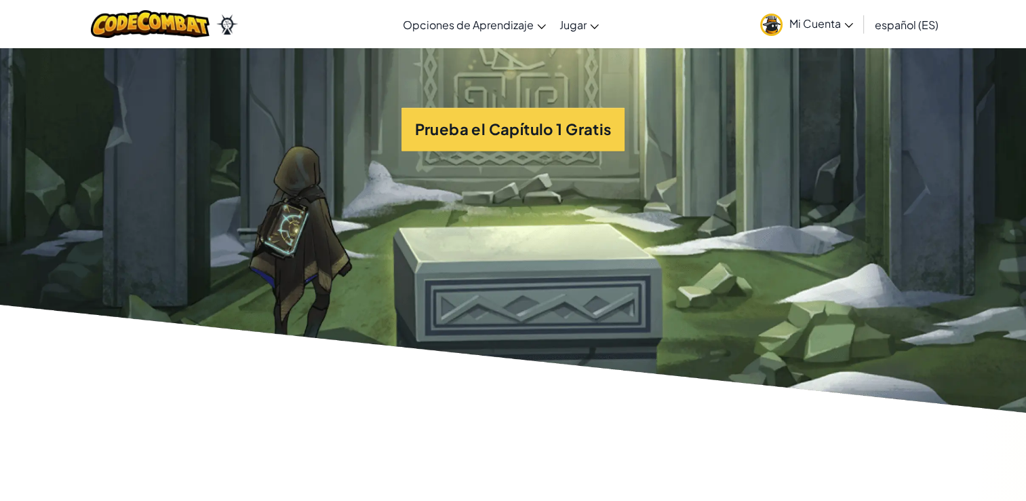 Image resolution: width=1026 pixels, height=501 pixels. What do you see at coordinates (150, 24) in the screenshot?
I see `a: CodeCombat logo` at bounding box center [150, 24].